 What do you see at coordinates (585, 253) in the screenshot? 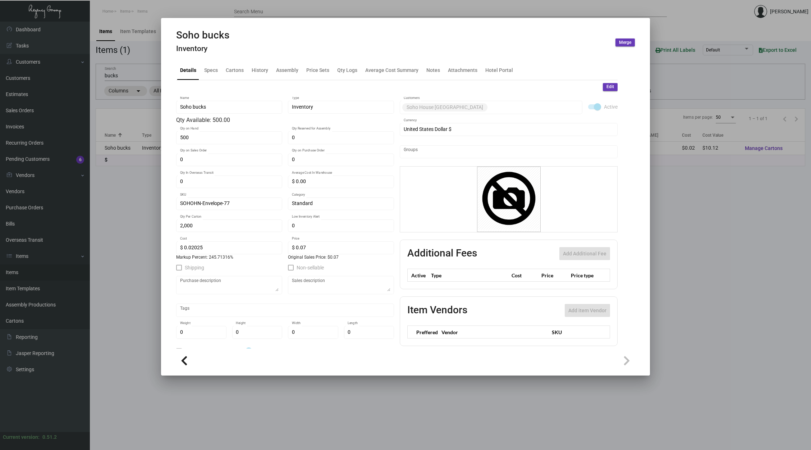
I see `button: Add Additional Fee` at bounding box center [585, 253].